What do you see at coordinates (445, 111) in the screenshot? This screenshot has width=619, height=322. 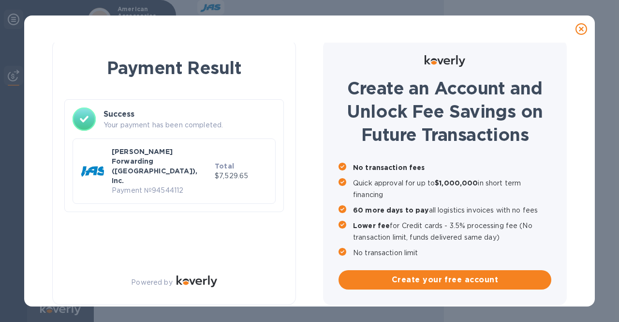 I see `h1: Create an Account and Unlock Fee Savings on Future Transactions` at bounding box center [445, 111].